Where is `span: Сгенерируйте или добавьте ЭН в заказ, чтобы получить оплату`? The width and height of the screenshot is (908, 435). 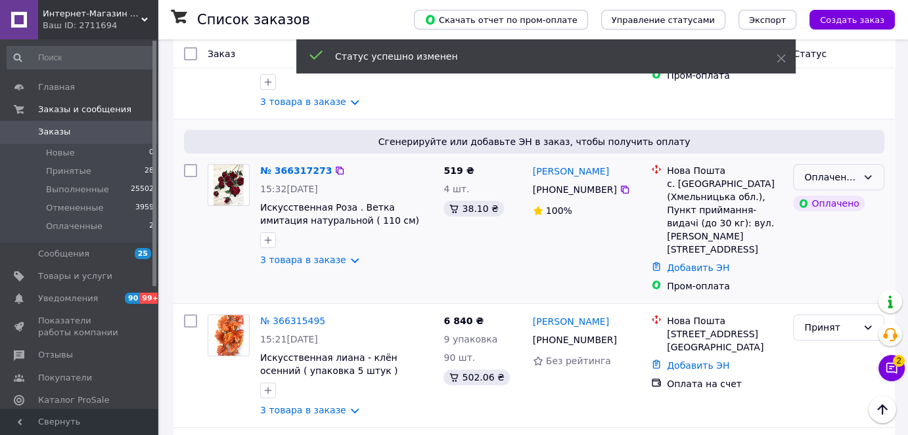 span: Сгенерируйте или добавьте ЭН в заказ, чтобы получить оплату is located at coordinates (534, 142).